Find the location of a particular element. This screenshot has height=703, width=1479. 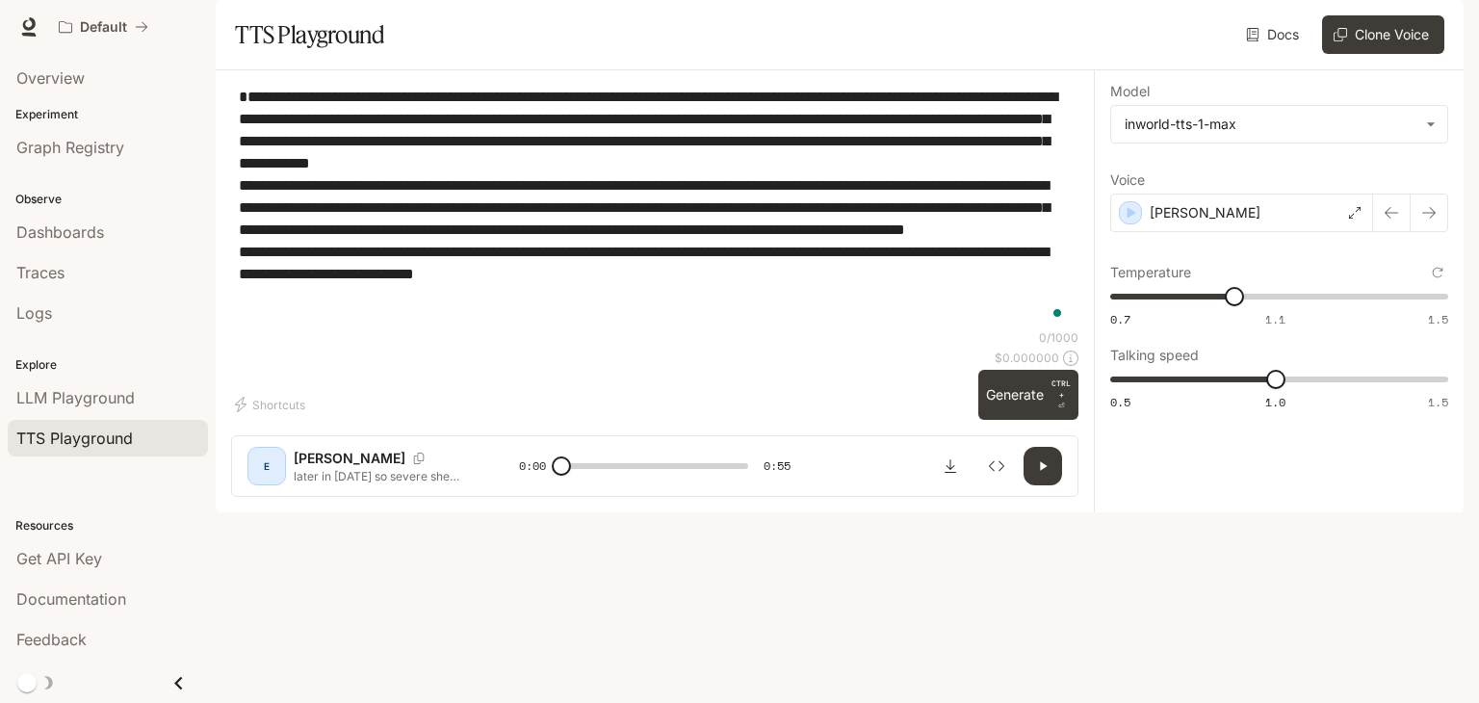

p: Model is located at coordinates (1129, 91).